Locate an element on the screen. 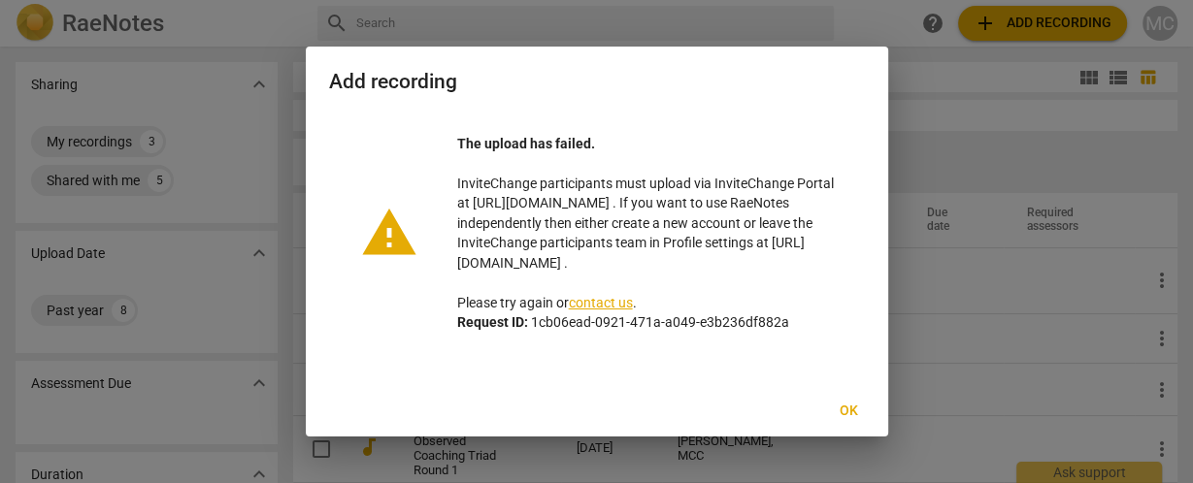 This screenshot has width=1193, height=483. span: warning is located at coordinates (389, 233).